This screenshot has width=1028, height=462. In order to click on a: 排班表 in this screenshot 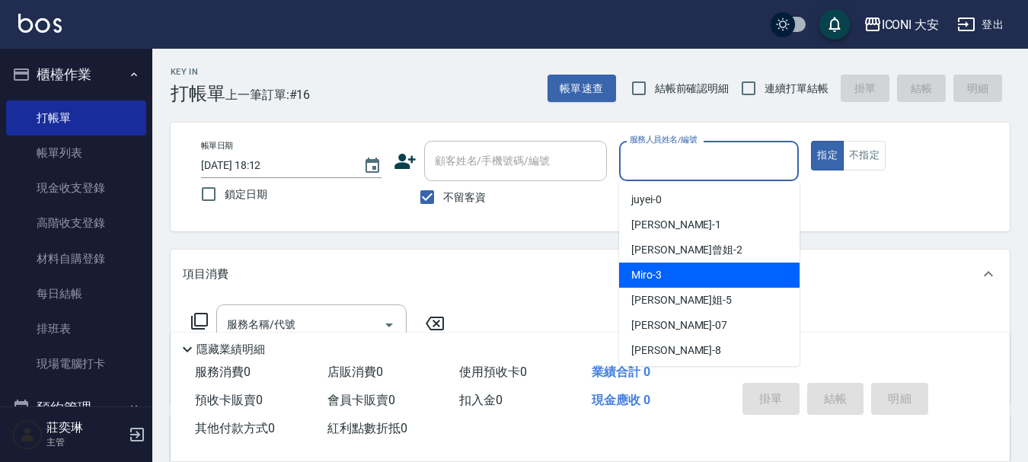, I will do `click(76, 329)`.